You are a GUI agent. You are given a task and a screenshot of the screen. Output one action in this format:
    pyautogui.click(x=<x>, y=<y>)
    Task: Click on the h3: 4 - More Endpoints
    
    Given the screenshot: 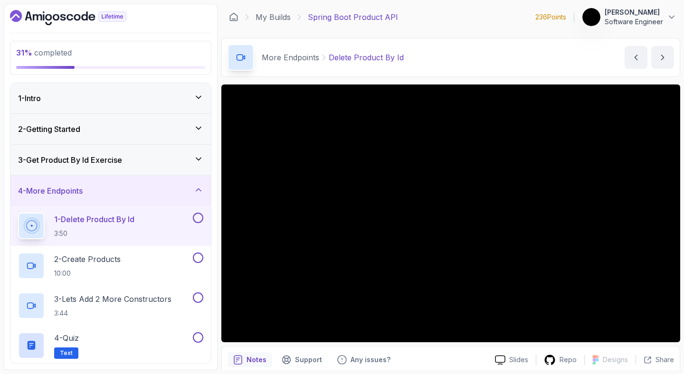 What is the action you would take?
    pyautogui.click(x=50, y=191)
    